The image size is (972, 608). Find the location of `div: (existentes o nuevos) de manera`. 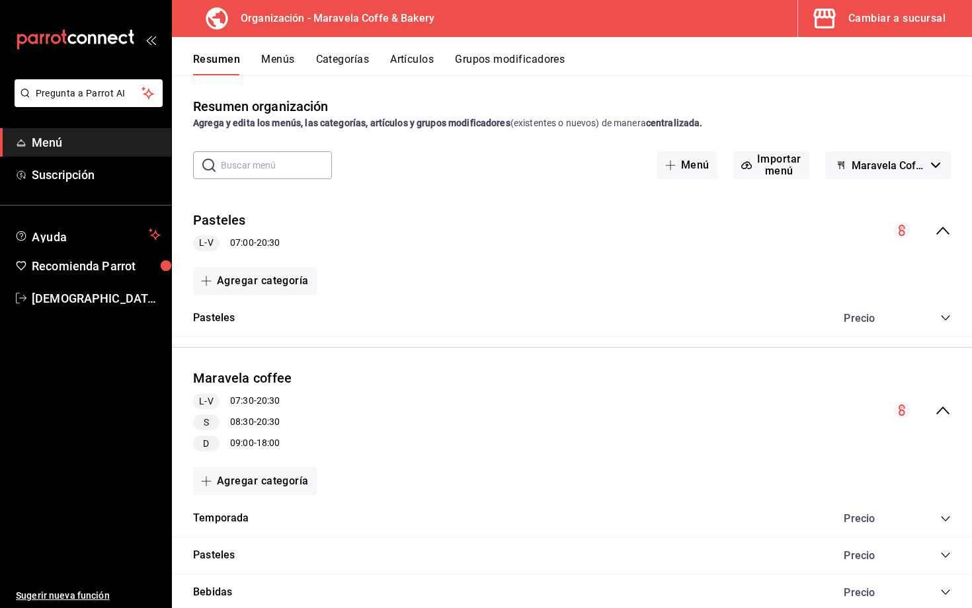

div: (existentes o nuevos) de manera is located at coordinates (572, 123).